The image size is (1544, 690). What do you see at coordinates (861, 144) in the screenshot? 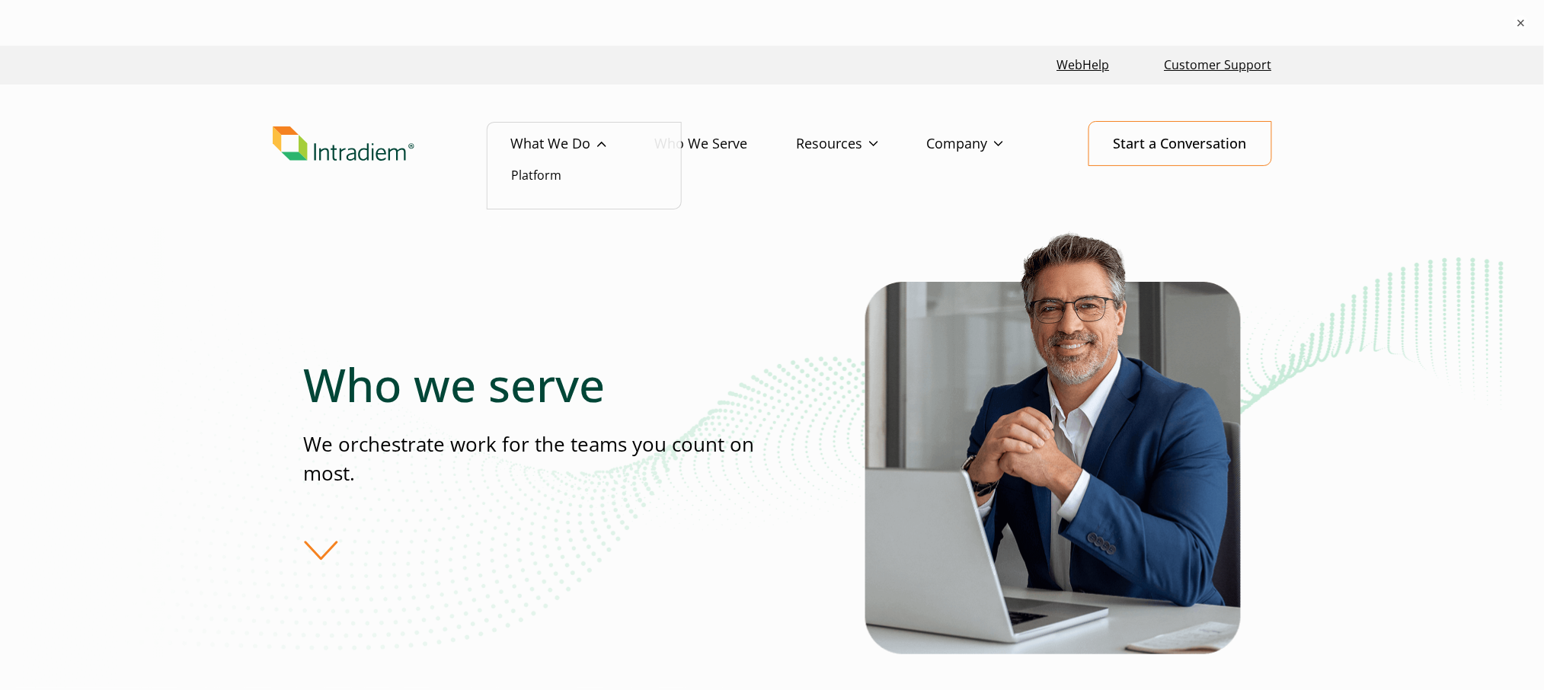
I see `a: Resources` at bounding box center [861, 144].